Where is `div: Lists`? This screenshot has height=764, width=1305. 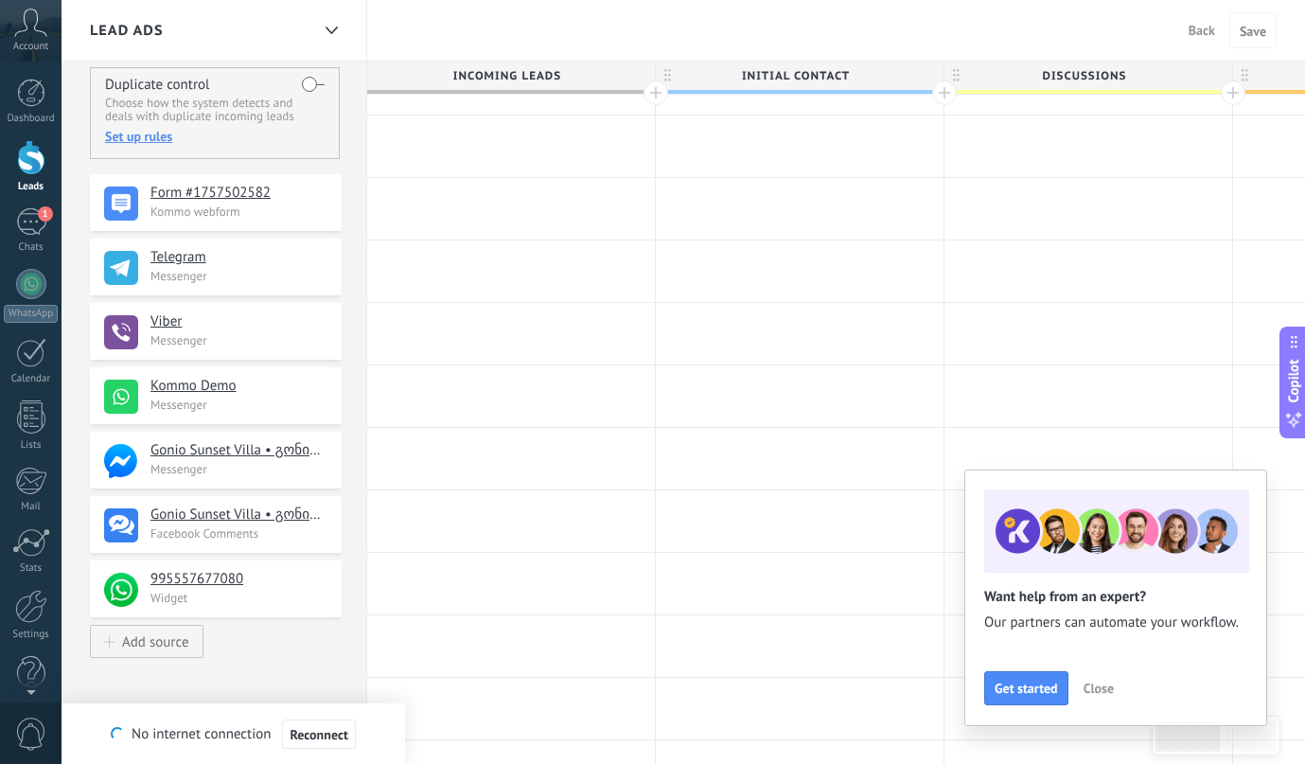
div: Lists is located at coordinates (31, 445).